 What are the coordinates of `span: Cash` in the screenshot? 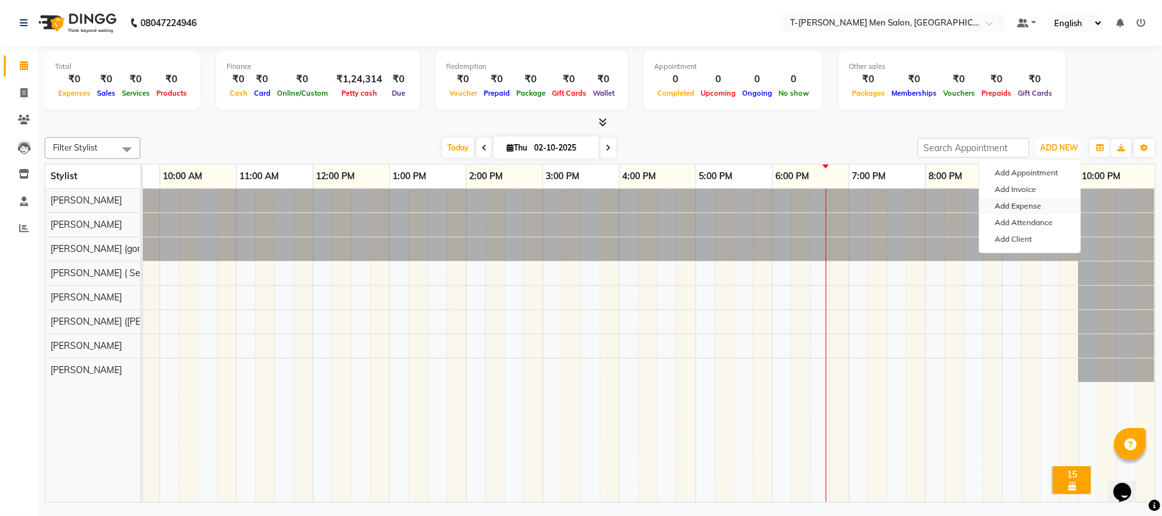 It's located at (239, 93).